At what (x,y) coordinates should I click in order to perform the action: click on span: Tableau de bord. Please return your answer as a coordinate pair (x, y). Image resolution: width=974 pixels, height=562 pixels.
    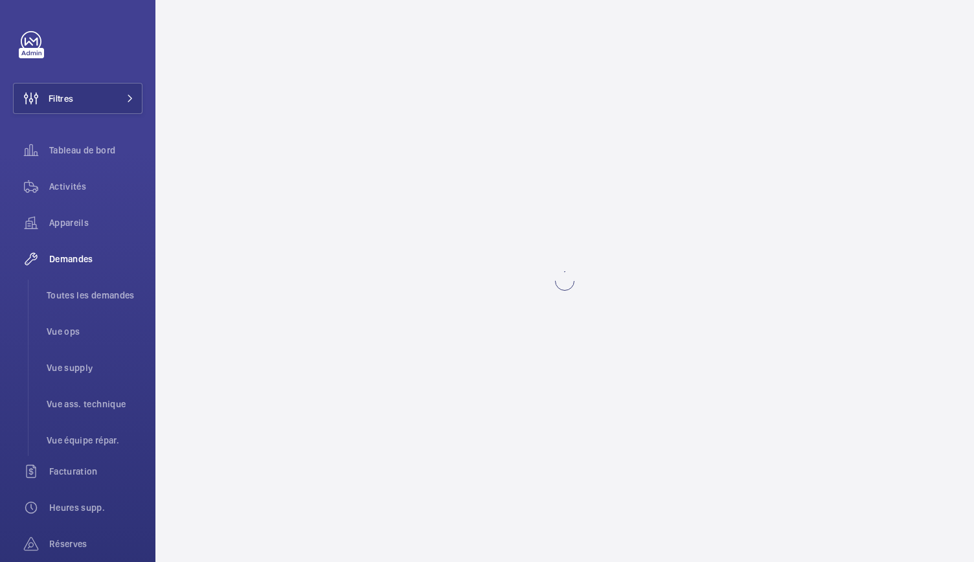
    Looking at the image, I should click on (96, 150).